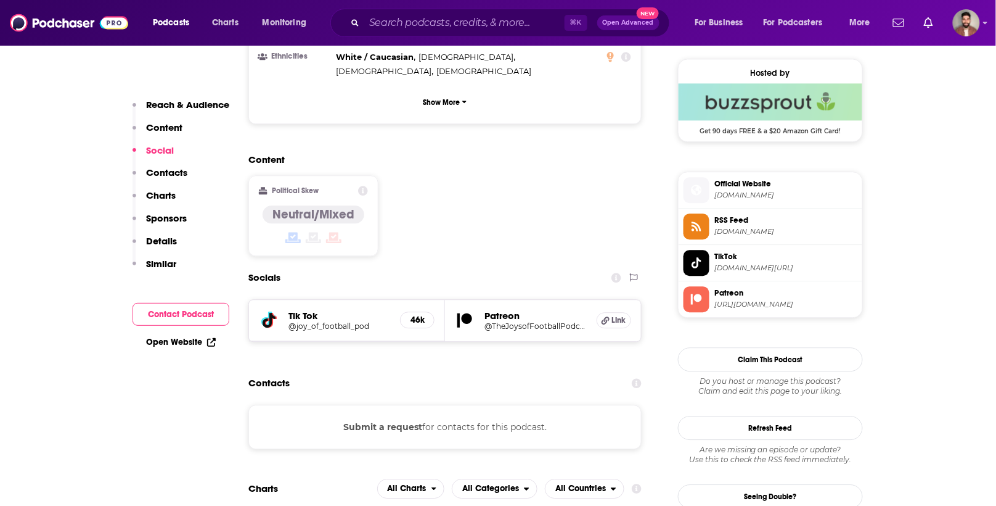  Describe the element at coordinates (166, 172) in the screenshot. I see `p: Contacts` at that location.